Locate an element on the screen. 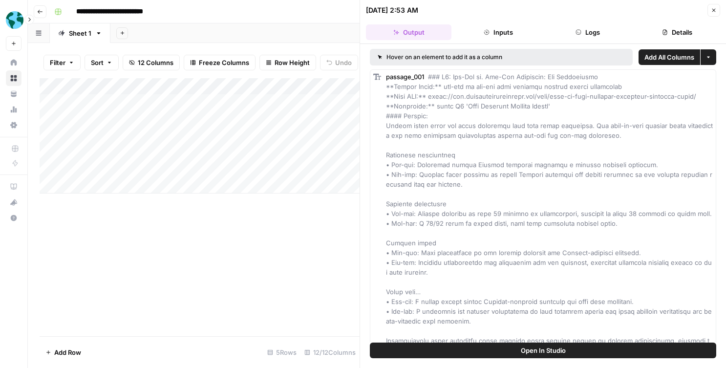 The image size is (726, 368). button: Open In Studio is located at coordinates (543, 350).